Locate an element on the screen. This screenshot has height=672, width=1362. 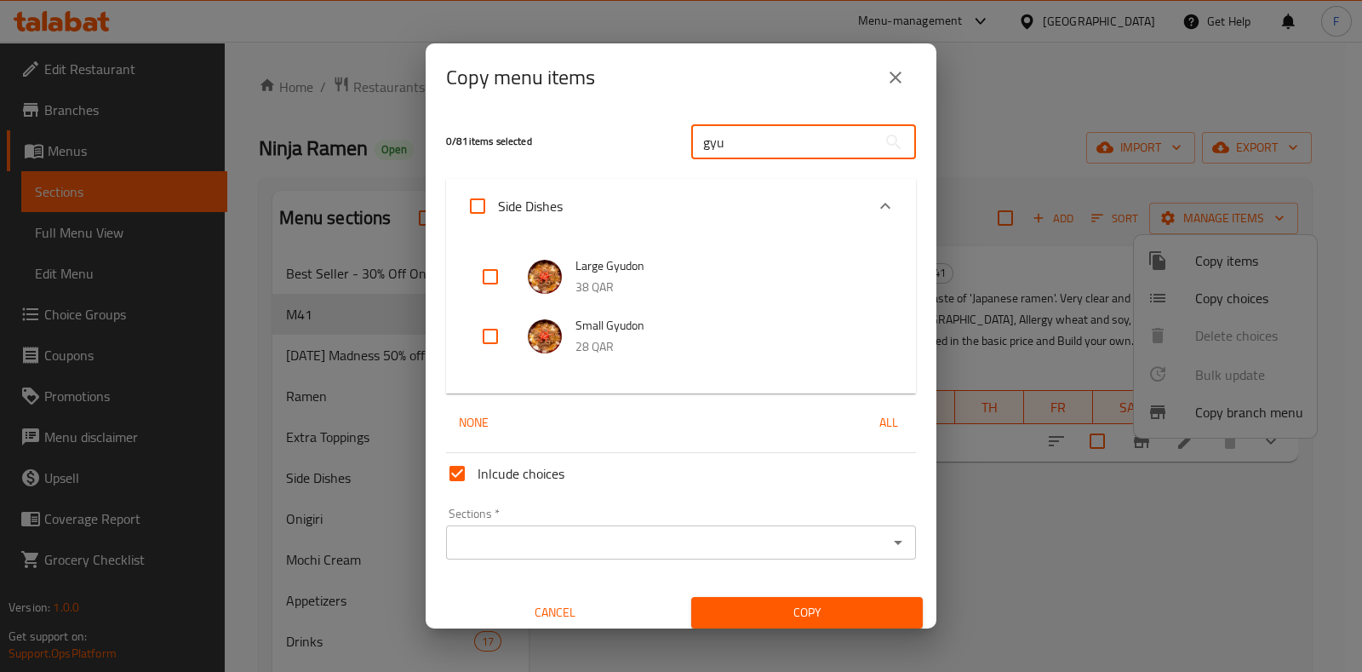
button: Copy is located at coordinates (807, 612).